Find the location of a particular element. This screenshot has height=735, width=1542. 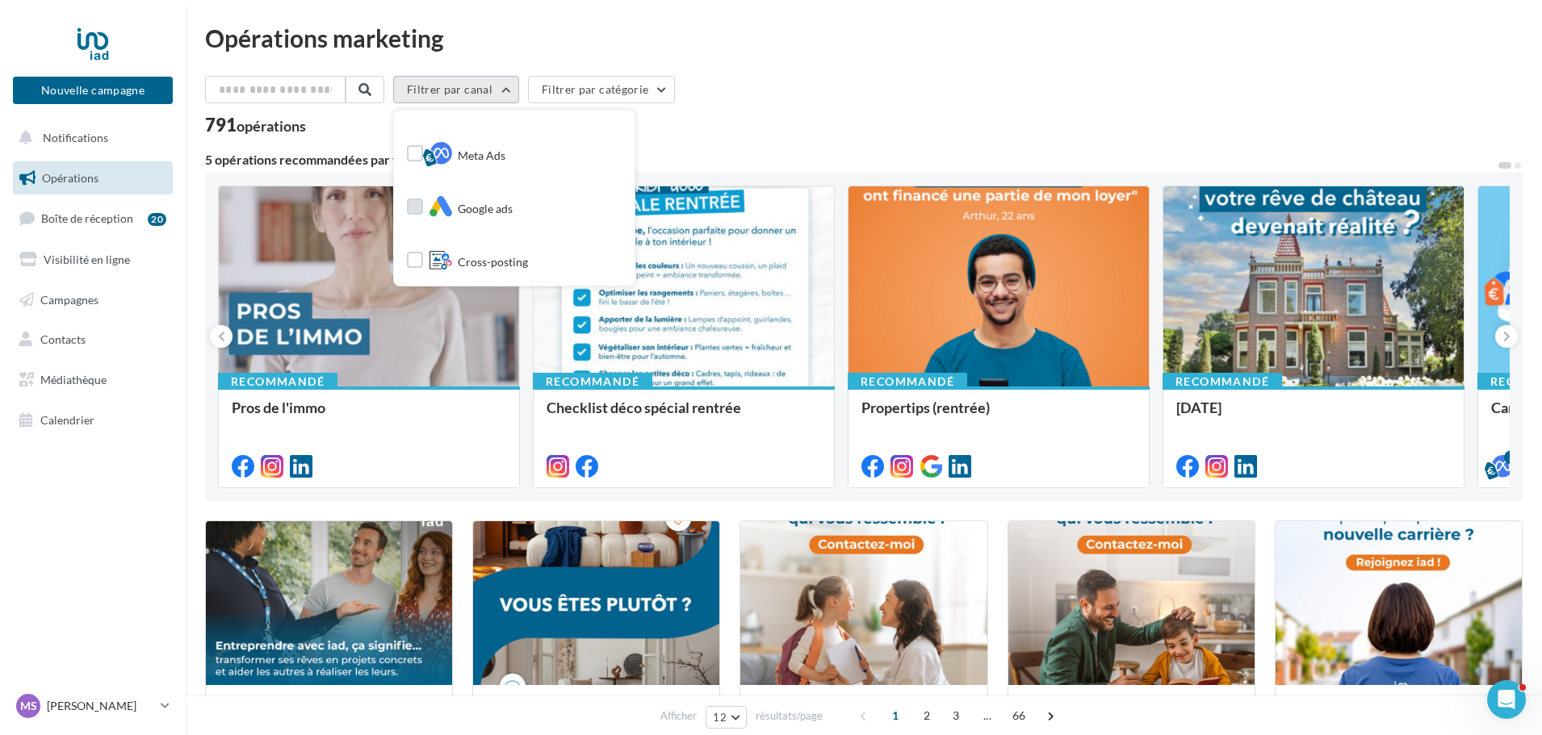

span: Calendrier is located at coordinates (67, 420).